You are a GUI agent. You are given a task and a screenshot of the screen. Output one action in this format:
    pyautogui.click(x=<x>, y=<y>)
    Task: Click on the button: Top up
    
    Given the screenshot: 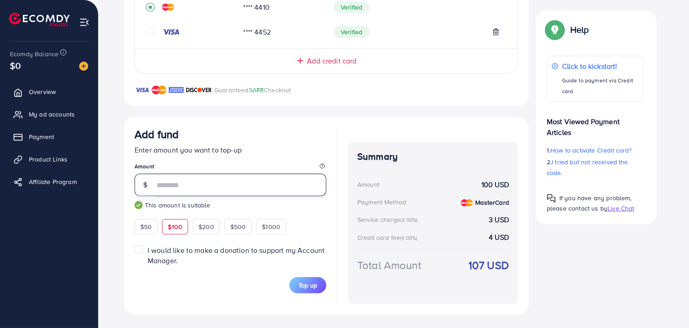 What is the action you would take?
    pyautogui.click(x=308, y=285)
    